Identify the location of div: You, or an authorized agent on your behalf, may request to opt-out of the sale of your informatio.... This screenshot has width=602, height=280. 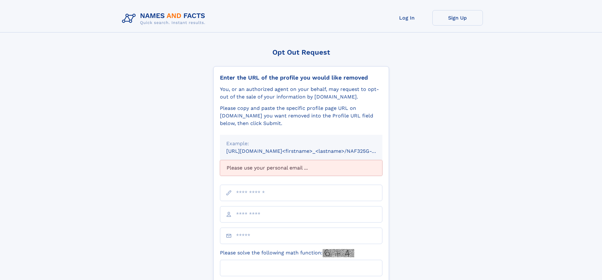
(301, 93).